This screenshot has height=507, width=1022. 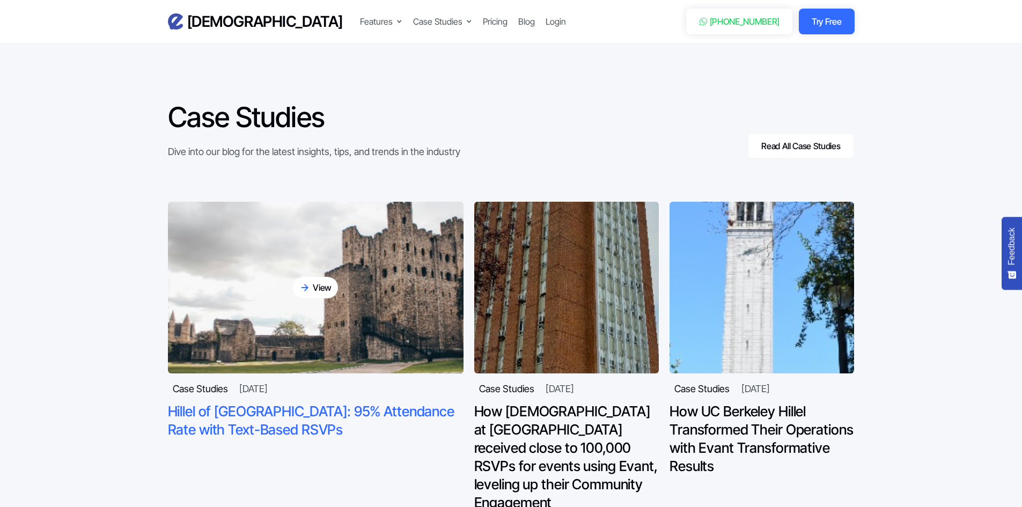 I want to click on h4: How UC Berkeley Hillel Transformed Their Operations with Evant Transformative Results, so click(x=762, y=439).